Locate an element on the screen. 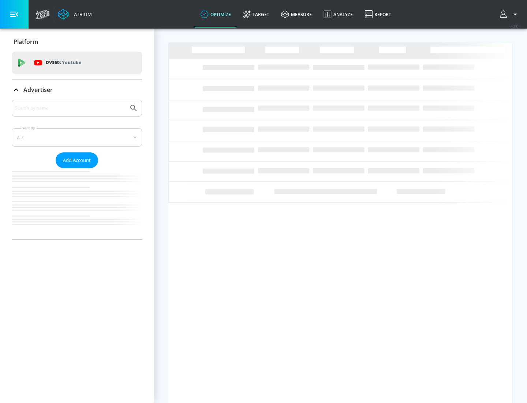  a: Analyze is located at coordinates (338, 14).